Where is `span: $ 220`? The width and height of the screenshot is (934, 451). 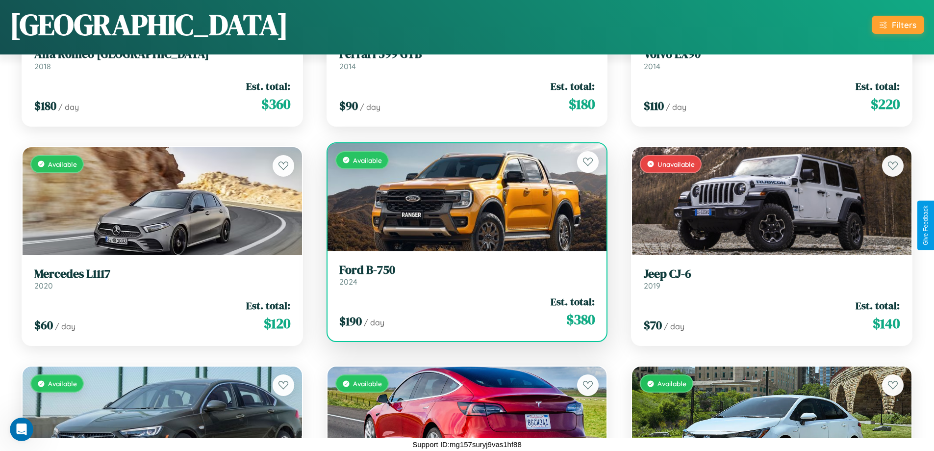
span: $ 220 is located at coordinates (885, 104).